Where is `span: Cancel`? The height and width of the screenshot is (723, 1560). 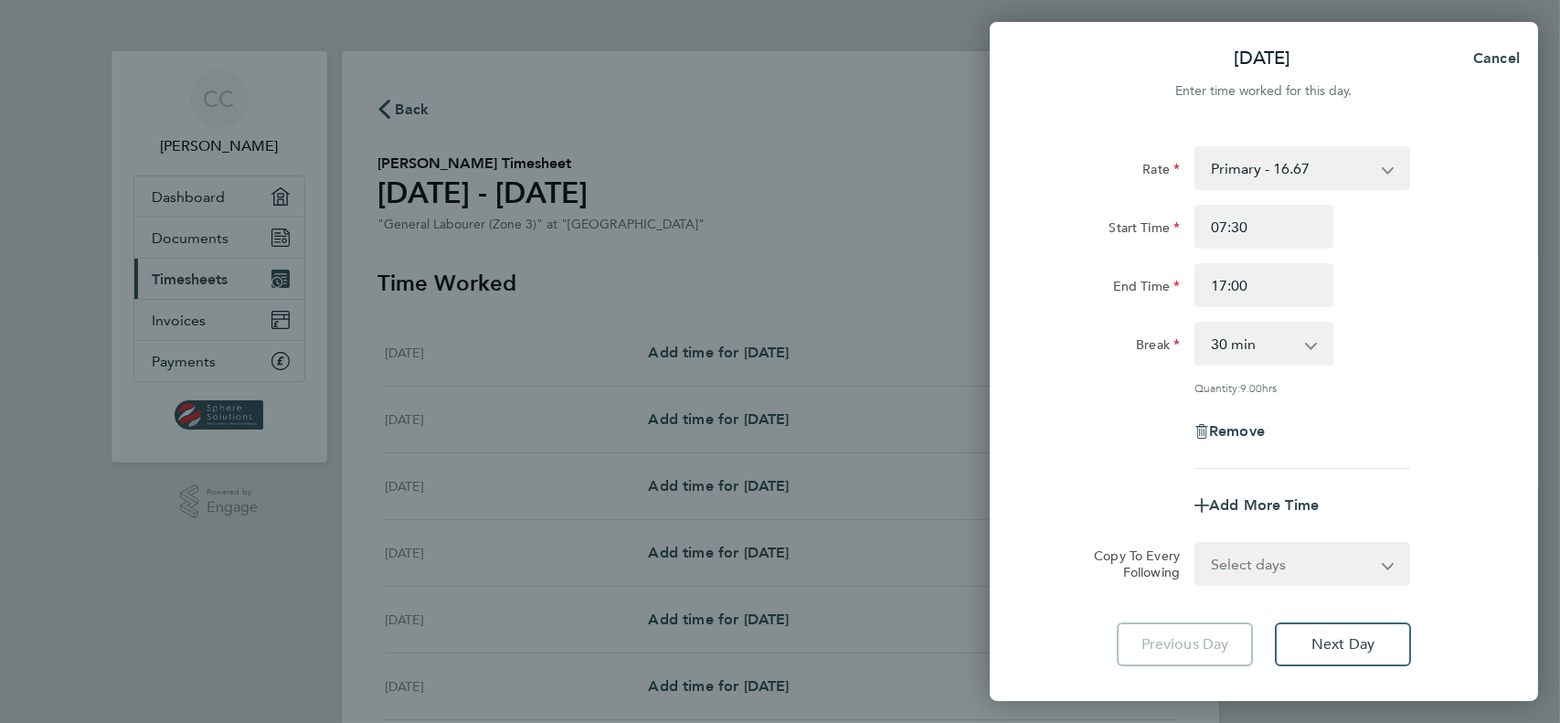 span: Cancel is located at coordinates (1493, 58).